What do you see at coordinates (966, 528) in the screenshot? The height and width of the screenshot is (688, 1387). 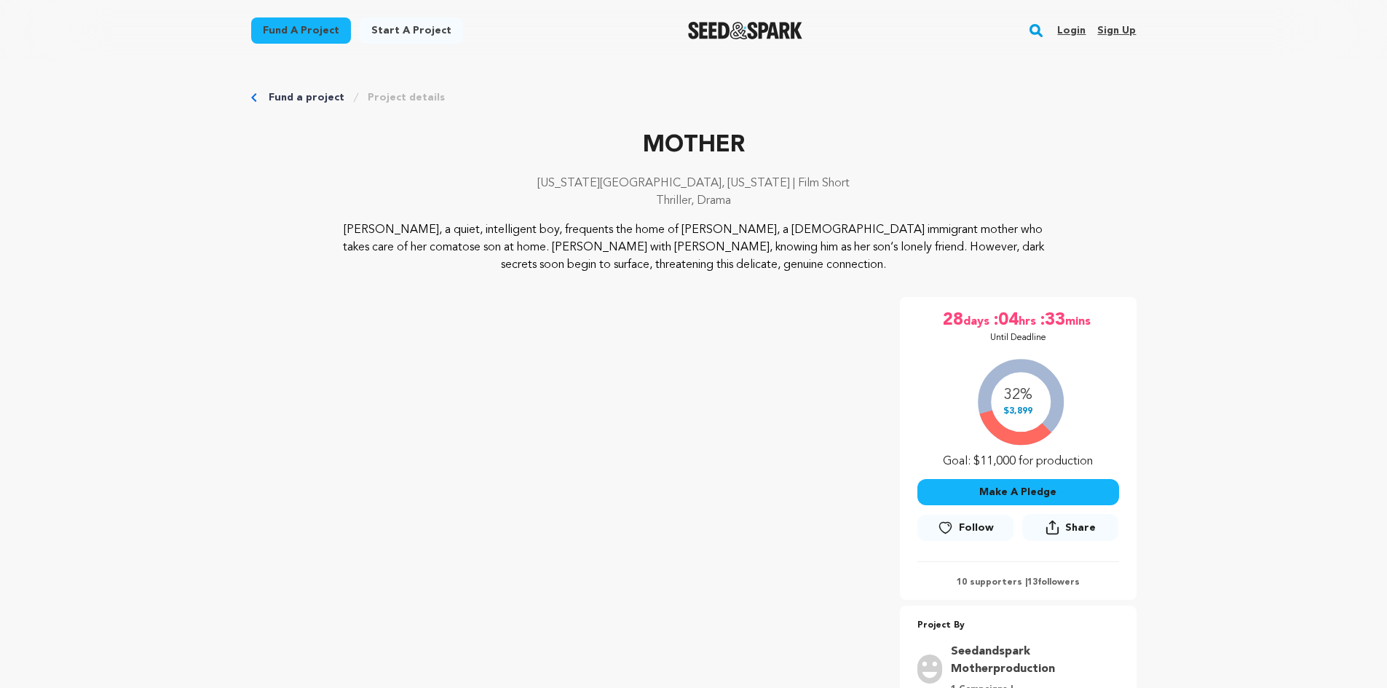 I see `a: Follow` at bounding box center [966, 528].